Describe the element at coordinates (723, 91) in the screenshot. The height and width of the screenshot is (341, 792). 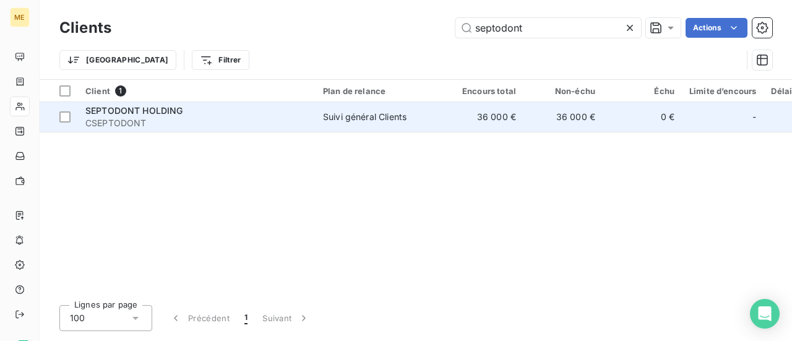
I see `div: Limite d’encours` at that location.